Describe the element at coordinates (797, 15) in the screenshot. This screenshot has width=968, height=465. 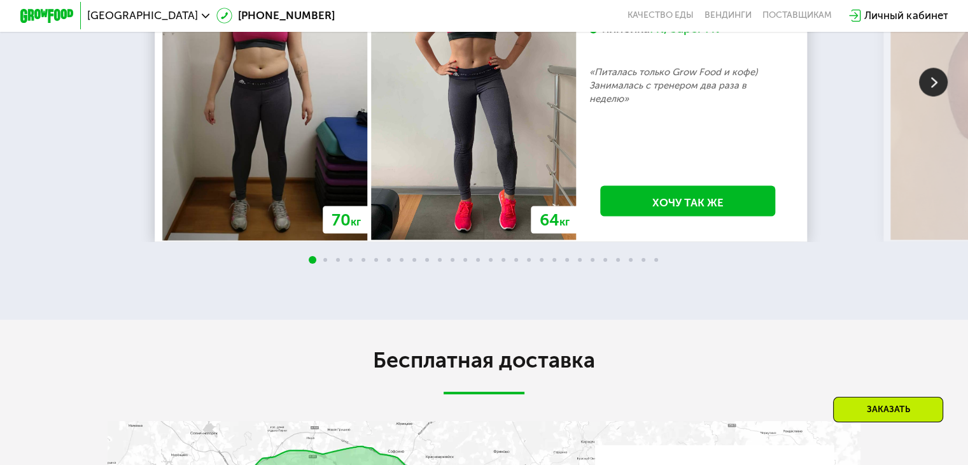
I see `div: поставщикам` at that location.